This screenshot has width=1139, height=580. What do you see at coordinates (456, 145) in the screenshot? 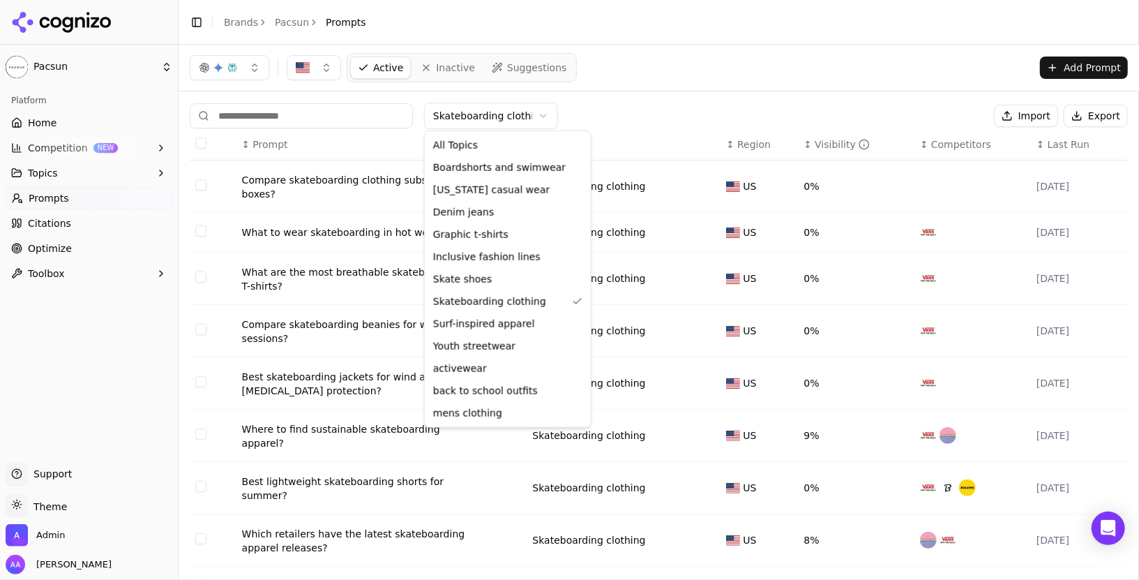
I see `span: All Topics` at bounding box center [456, 145].